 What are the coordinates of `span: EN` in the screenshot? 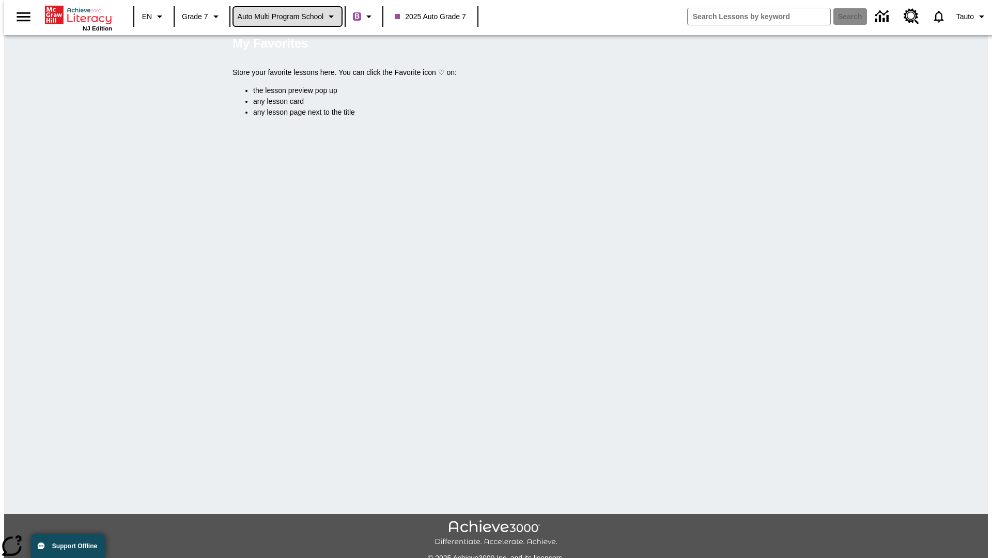 It's located at (147, 17).